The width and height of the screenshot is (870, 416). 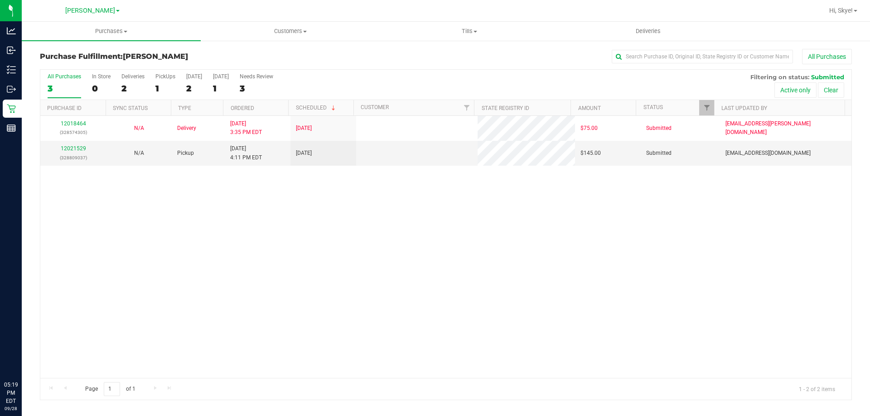 What do you see at coordinates (590, 153) in the screenshot?
I see `span: $145.00` at bounding box center [590, 153].